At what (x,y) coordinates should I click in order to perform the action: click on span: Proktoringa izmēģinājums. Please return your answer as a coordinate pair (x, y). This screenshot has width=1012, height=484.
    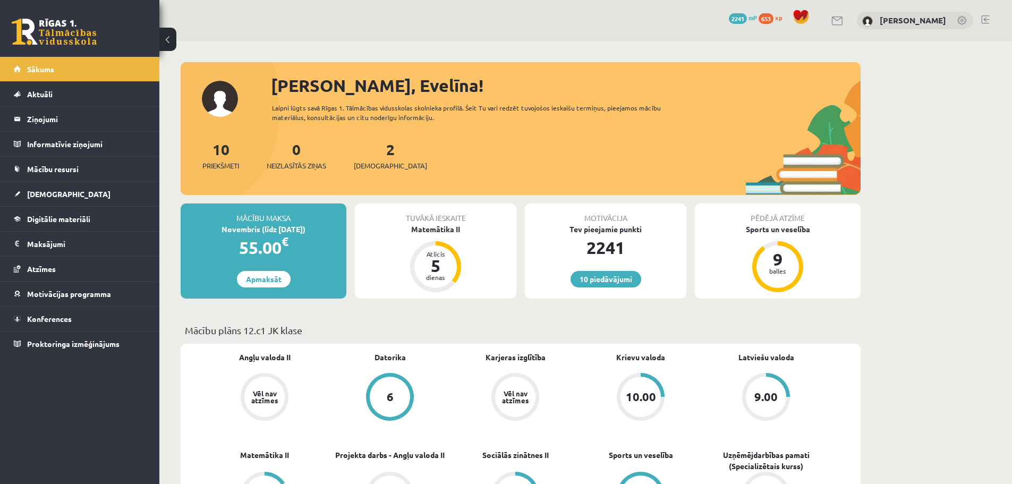
    Looking at the image, I should click on (73, 344).